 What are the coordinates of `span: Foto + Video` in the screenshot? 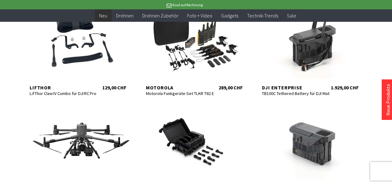 It's located at (200, 16).